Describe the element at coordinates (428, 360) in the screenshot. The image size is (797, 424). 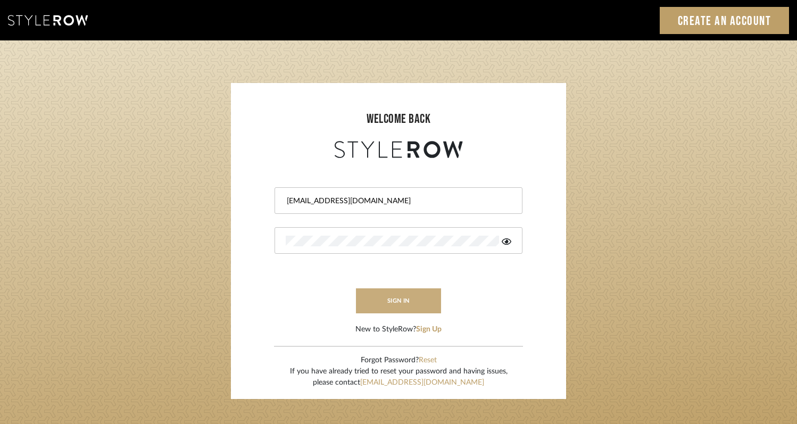
I see `button: Reset` at that location.